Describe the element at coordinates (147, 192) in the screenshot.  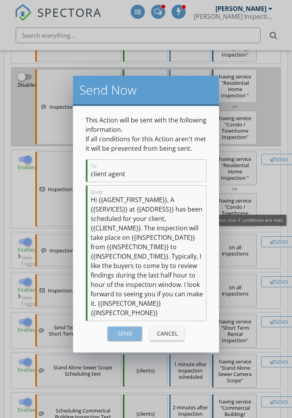
I see `div: Body:` at that location.